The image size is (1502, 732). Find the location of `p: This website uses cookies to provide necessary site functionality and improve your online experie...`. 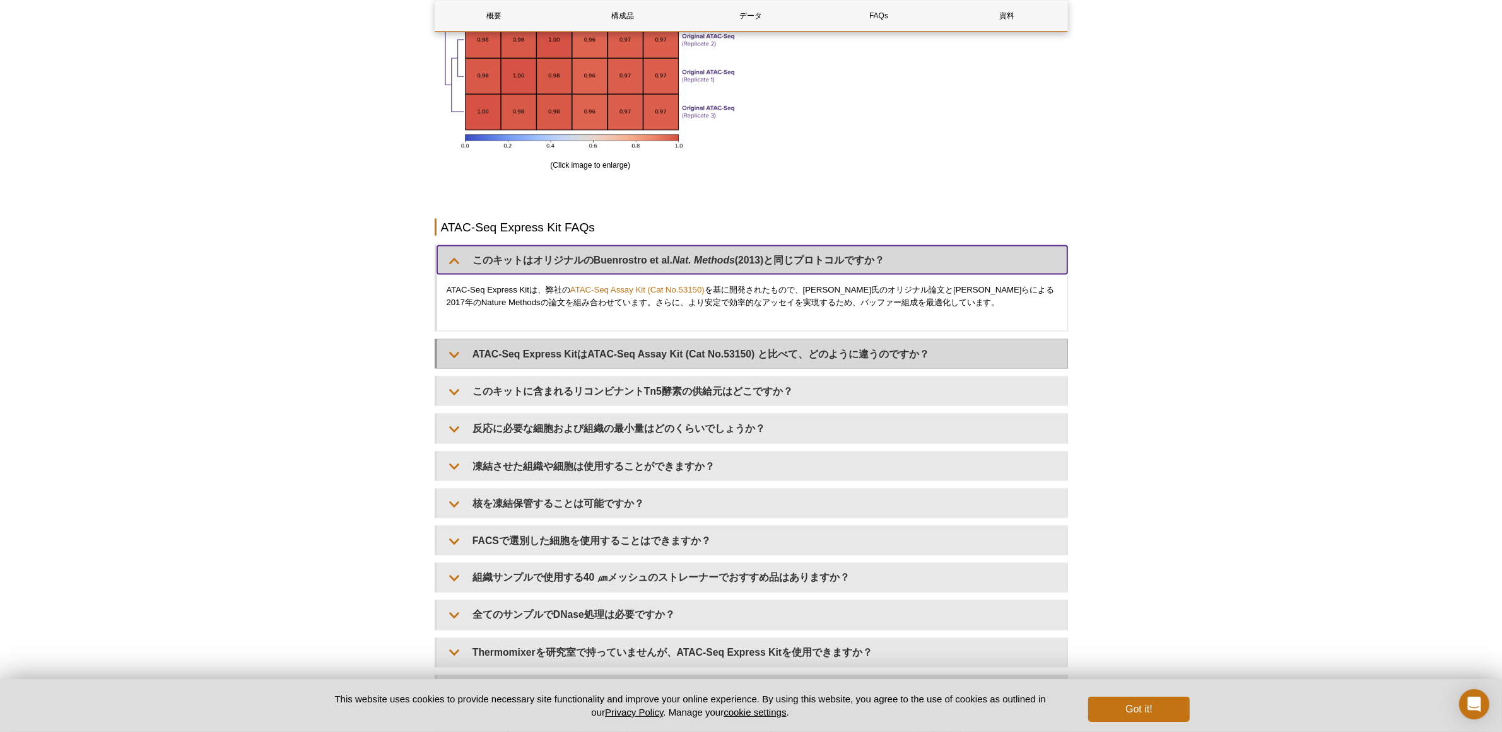

p: This website uses cookies to provide necessary site functionality and improve your online experie... is located at coordinates (690, 706).